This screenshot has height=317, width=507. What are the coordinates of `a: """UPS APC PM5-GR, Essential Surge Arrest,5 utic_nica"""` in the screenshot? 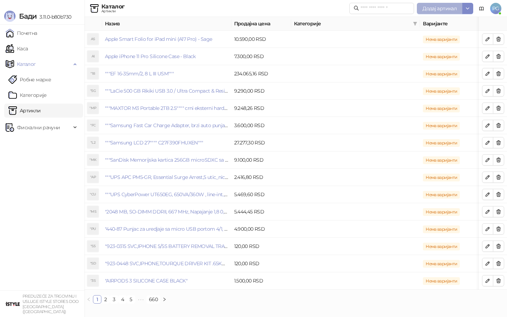 It's located at (169, 177).